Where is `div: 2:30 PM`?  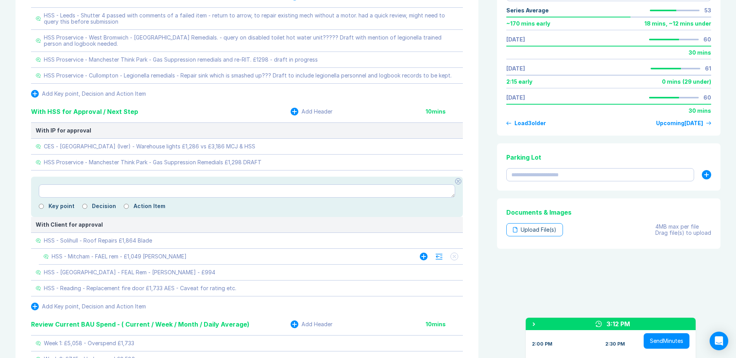
div: 2:30 PM is located at coordinates (615, 344).